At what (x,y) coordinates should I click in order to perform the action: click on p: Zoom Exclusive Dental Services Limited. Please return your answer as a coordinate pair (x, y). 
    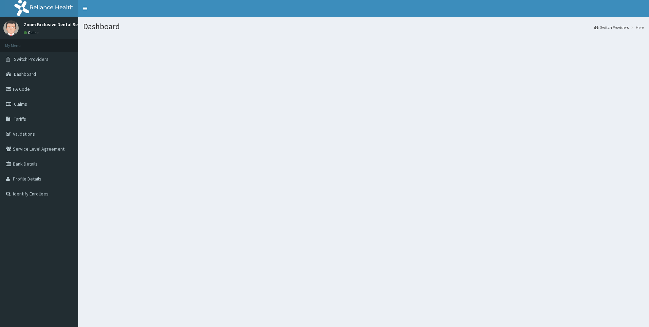
    Looking at the image, I should click on (66, 24).